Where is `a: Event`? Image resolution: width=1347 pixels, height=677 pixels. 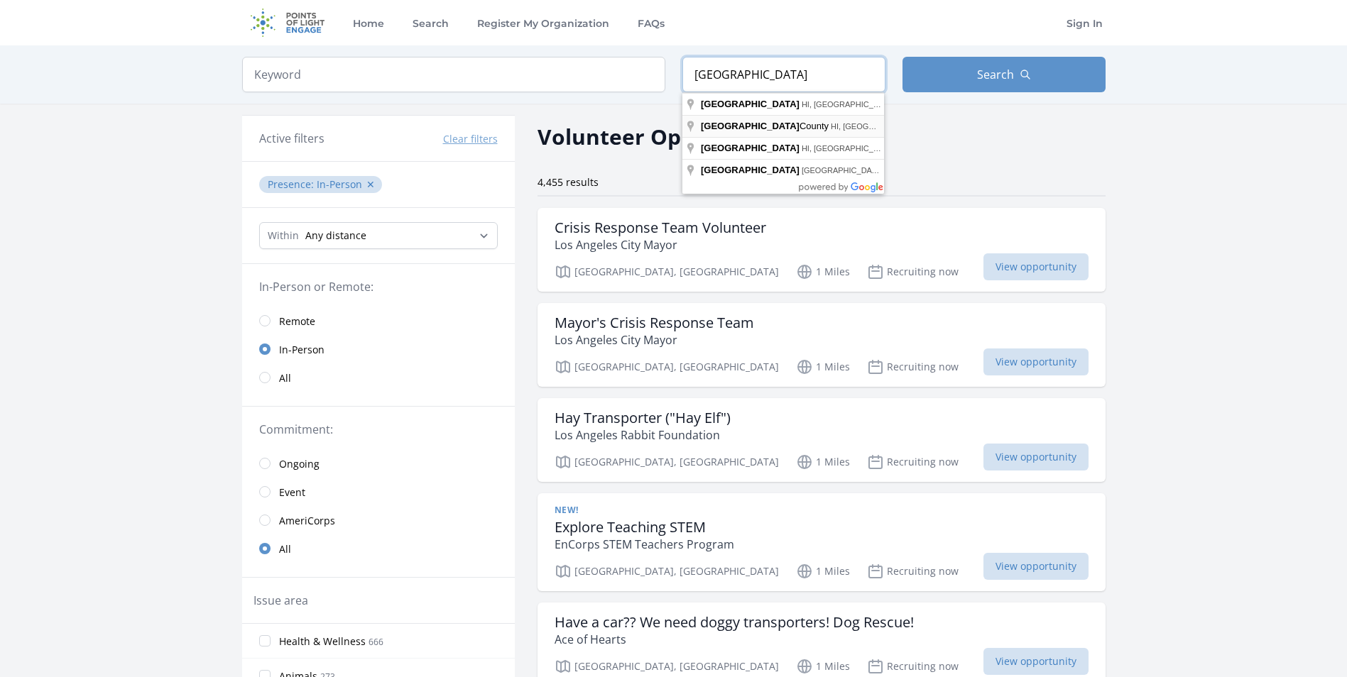 a: Event is located at coordinates (378, 492).